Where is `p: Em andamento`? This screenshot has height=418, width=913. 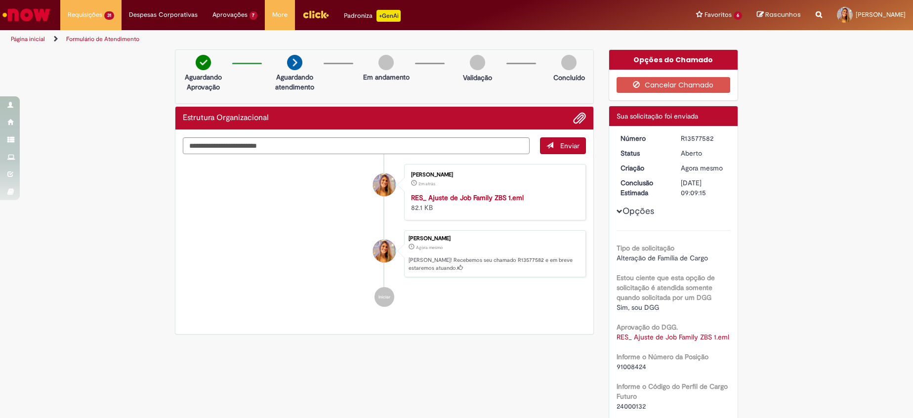
p: Em andamento is located at coordinates (386, 77).